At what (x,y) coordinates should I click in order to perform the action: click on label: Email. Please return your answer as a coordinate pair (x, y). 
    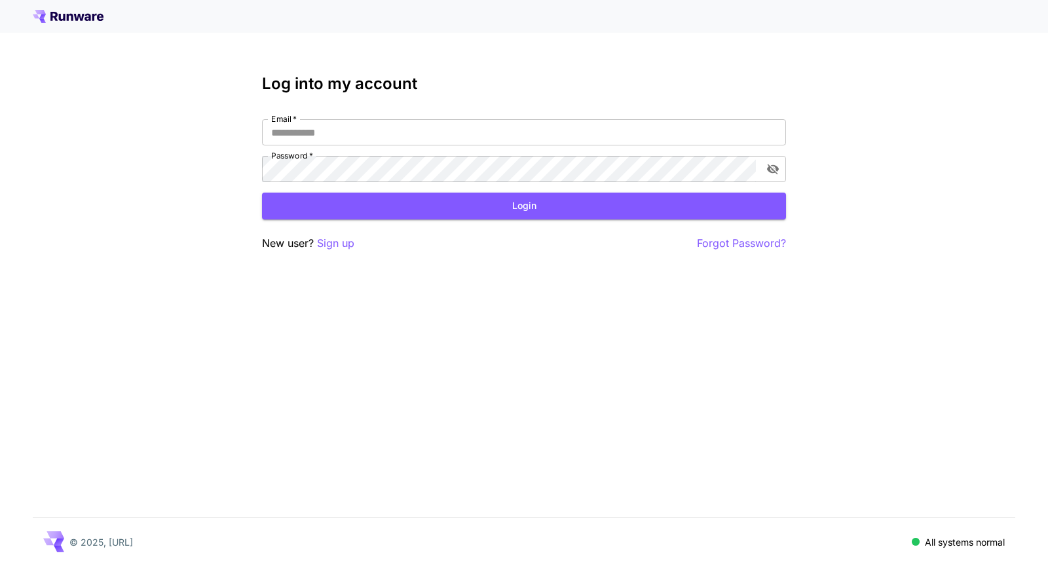
    Looking at the image, I should click on (284, 119).